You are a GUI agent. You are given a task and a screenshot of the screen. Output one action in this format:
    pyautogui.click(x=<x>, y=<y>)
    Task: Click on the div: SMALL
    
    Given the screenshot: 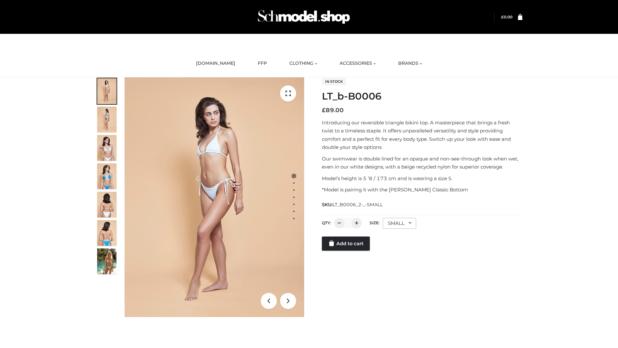 What is the action you would take?
    pyautogui.click(x=399, y=223)
    